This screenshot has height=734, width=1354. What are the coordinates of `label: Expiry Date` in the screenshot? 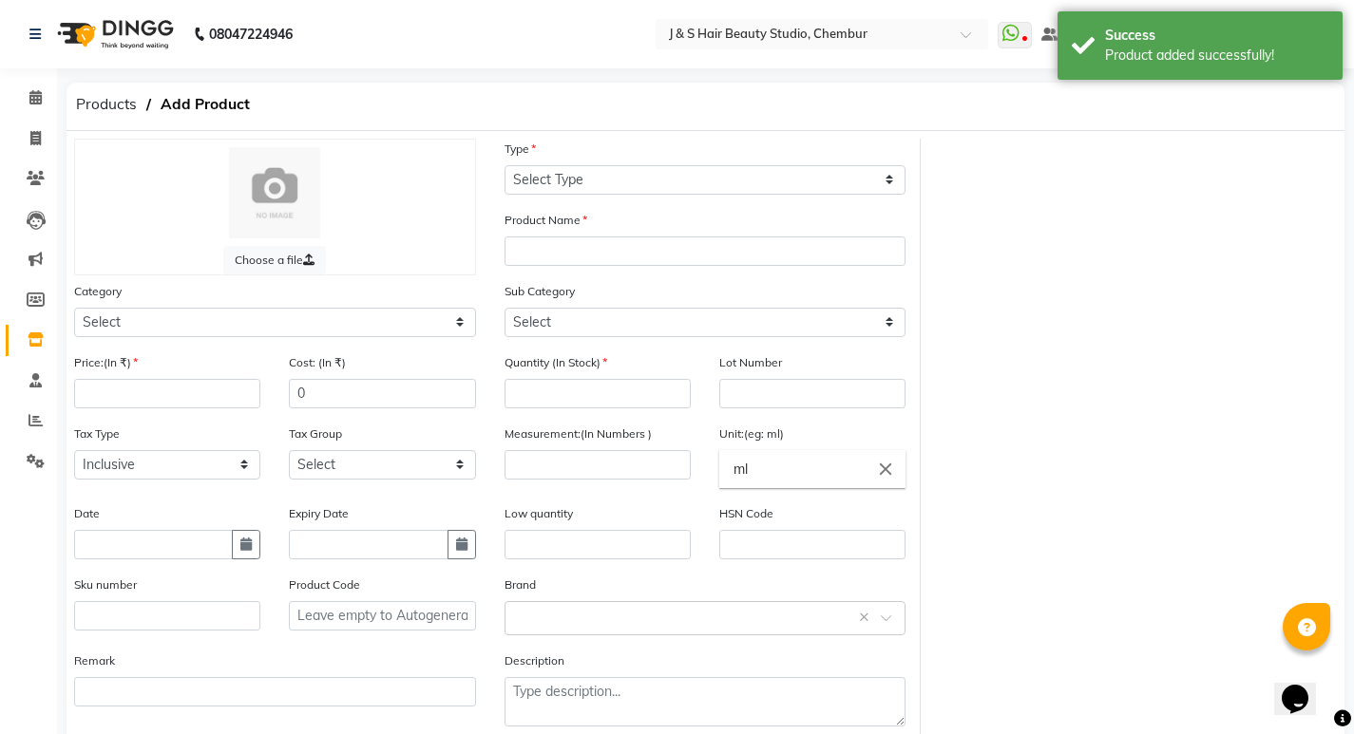 It's located at (318, 514).